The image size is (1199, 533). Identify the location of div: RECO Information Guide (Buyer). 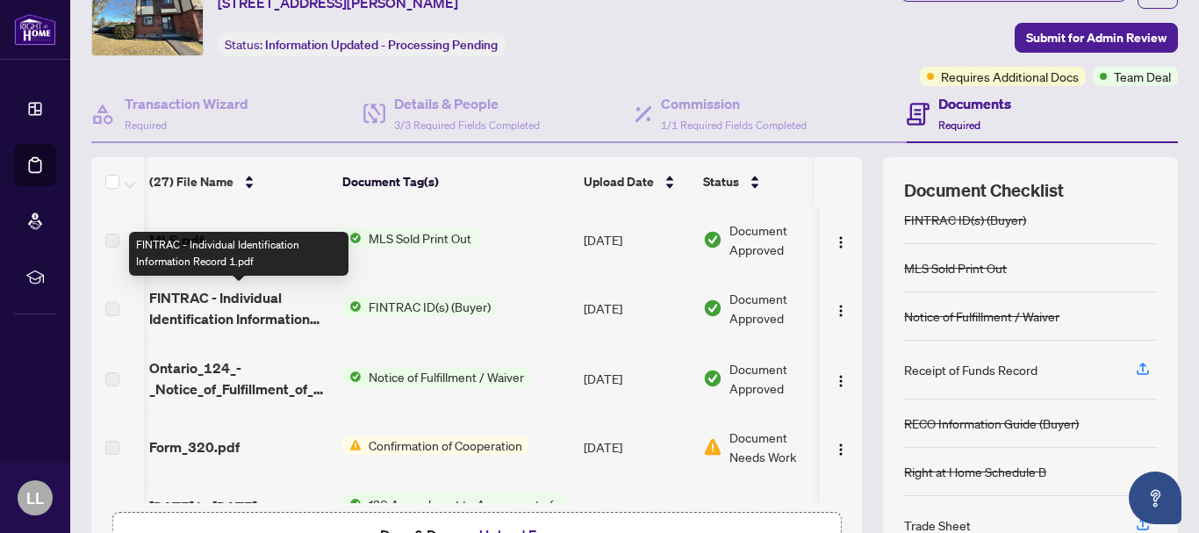
(991, 423).